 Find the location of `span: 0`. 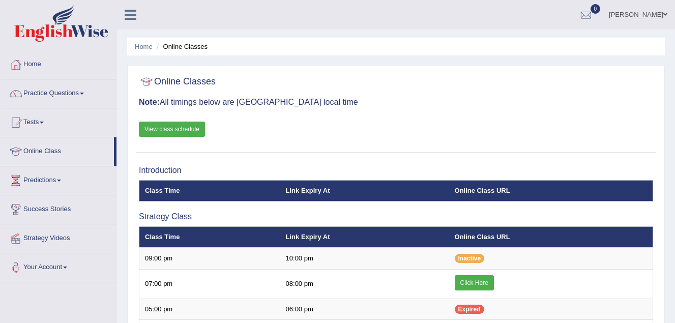

span: 0 is located at coordinates (596, 9).